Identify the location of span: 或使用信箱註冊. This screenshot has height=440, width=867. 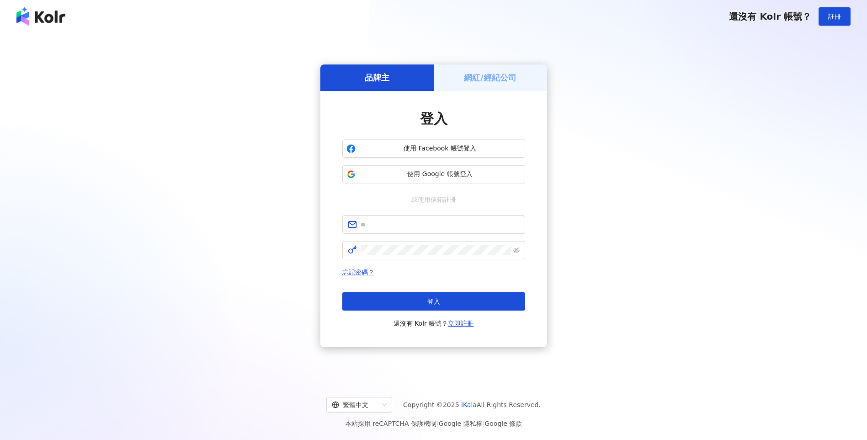
(434, 199).